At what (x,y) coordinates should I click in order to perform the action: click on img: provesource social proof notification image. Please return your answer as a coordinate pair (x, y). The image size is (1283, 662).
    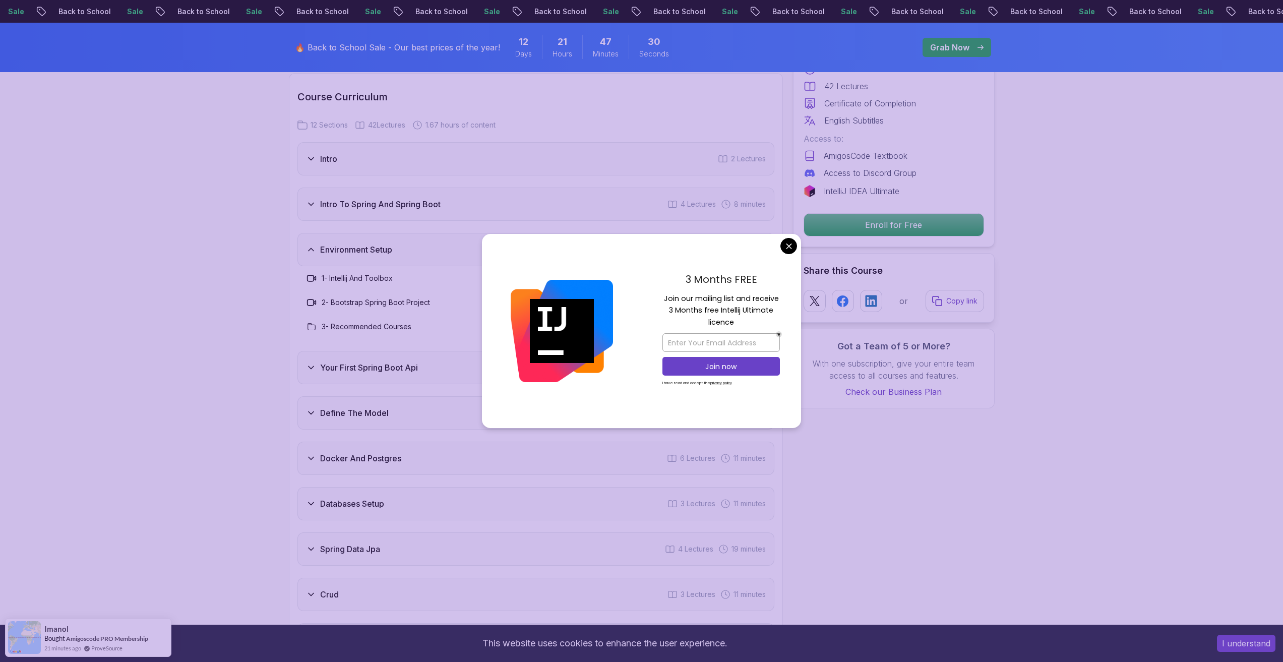
    Looking at the image, I should click on (24, 637).